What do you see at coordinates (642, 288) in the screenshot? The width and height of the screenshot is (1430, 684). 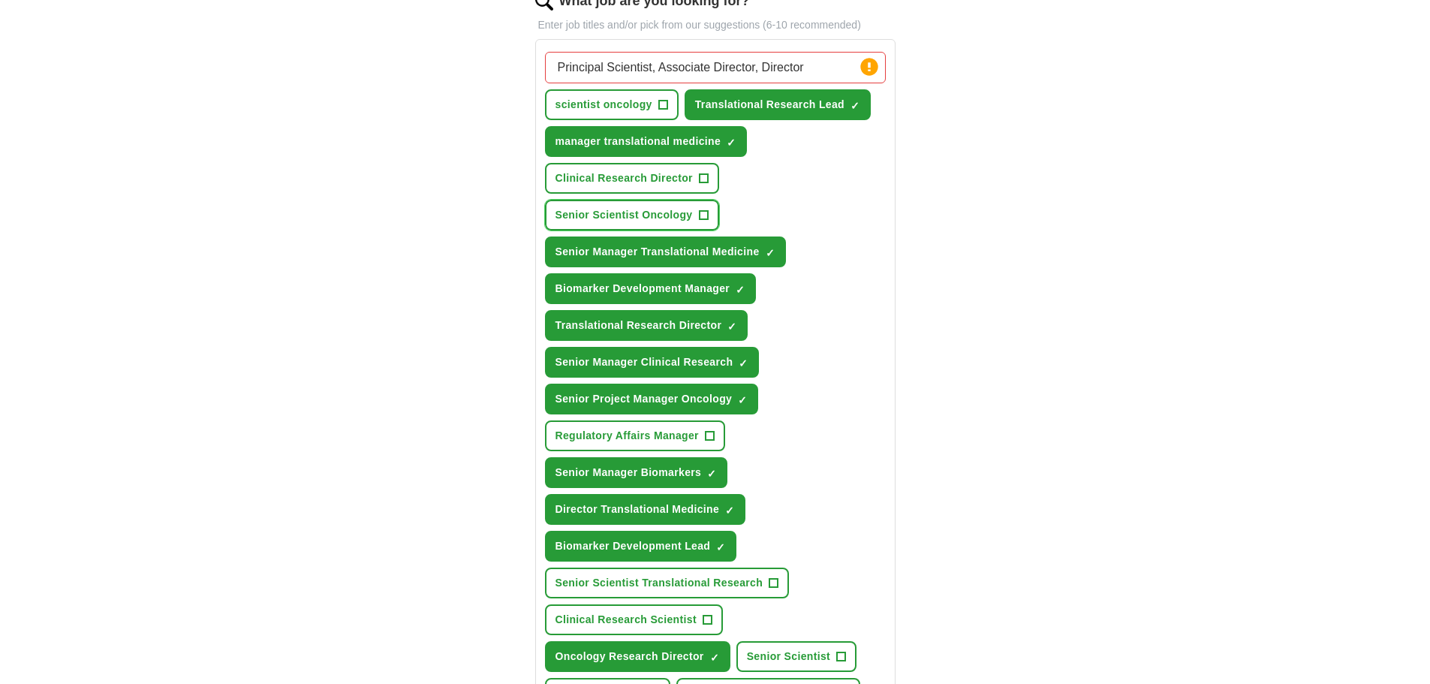 I see `span: Biomarker Development Manager` at bounding box center [642, 288].